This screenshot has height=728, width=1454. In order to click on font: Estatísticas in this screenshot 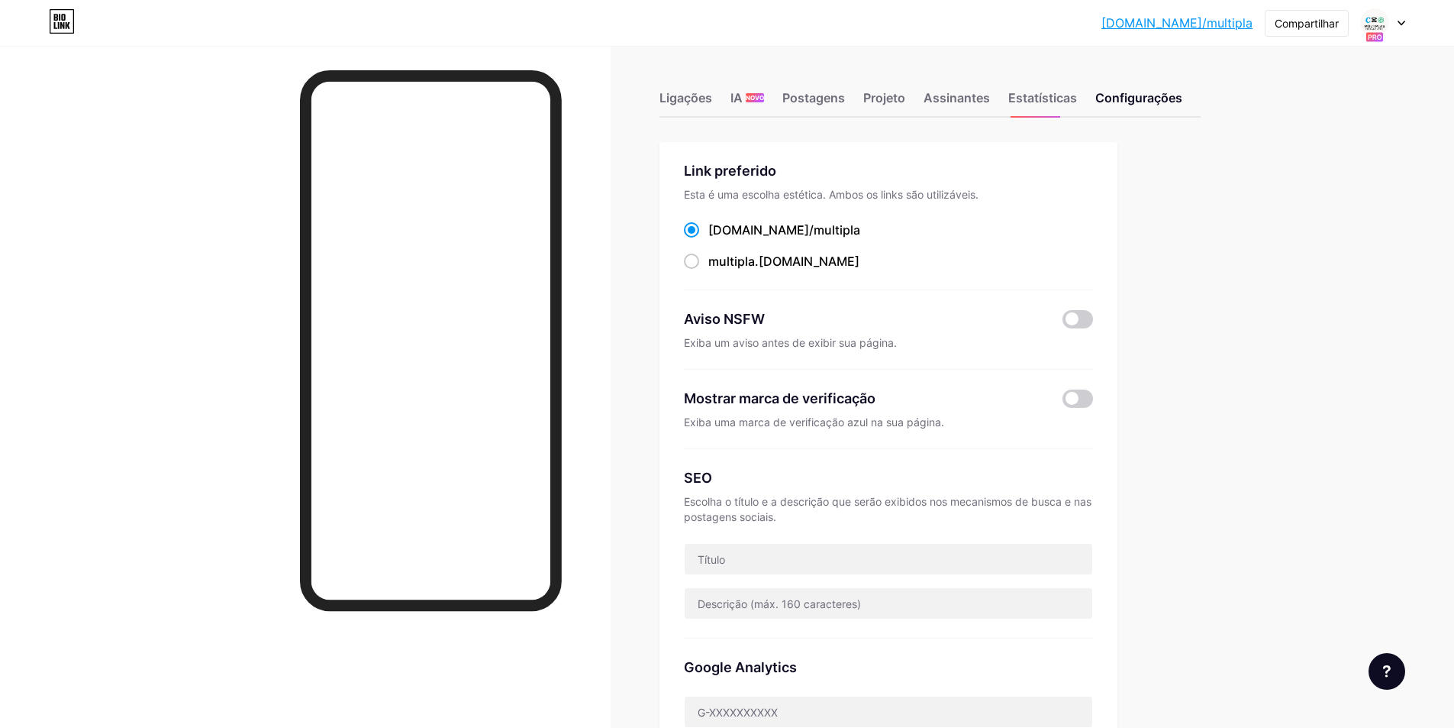, I will do `click(1043, 98)`.